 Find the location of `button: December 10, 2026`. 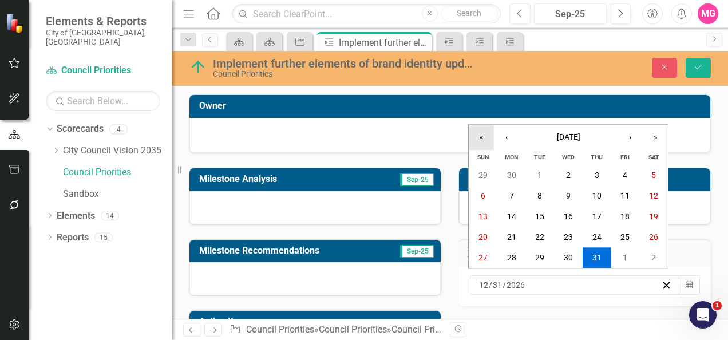

button: December 10, 2026 is located at coordinates (597, 196).